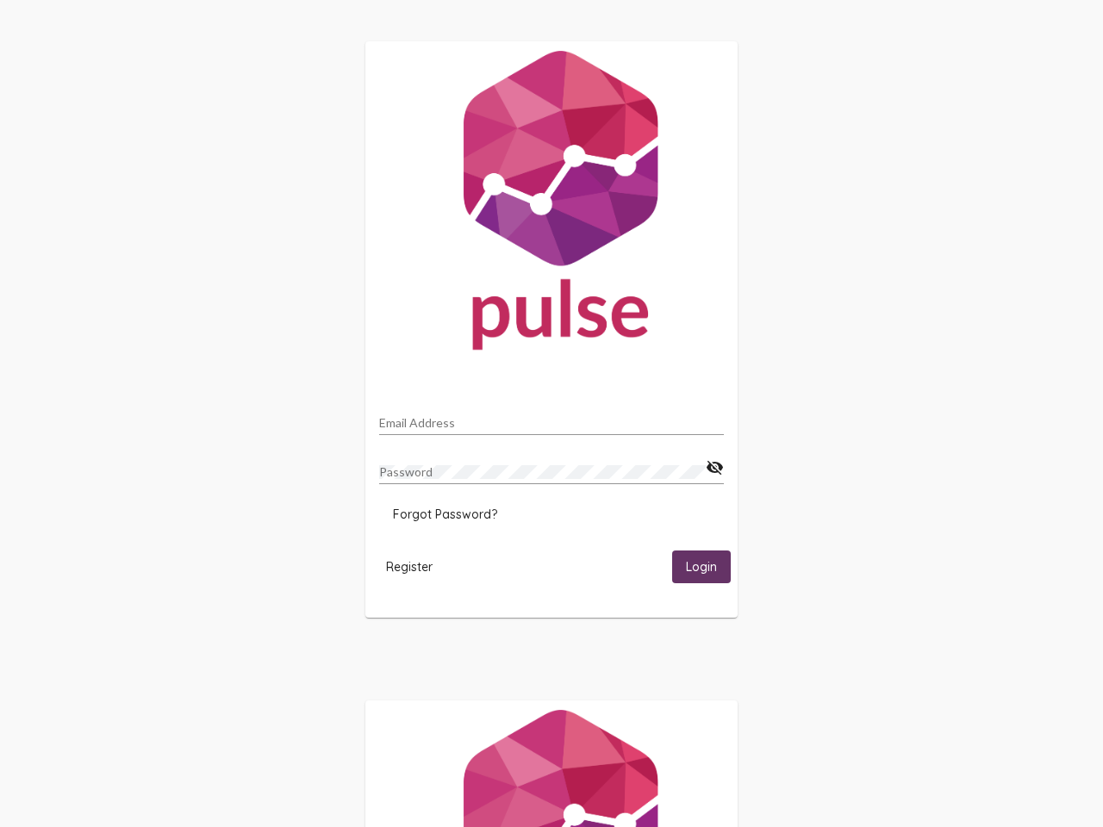  Describe the element at coordinates (409, 566) in the screenshot. I see `button: Register` at that location.